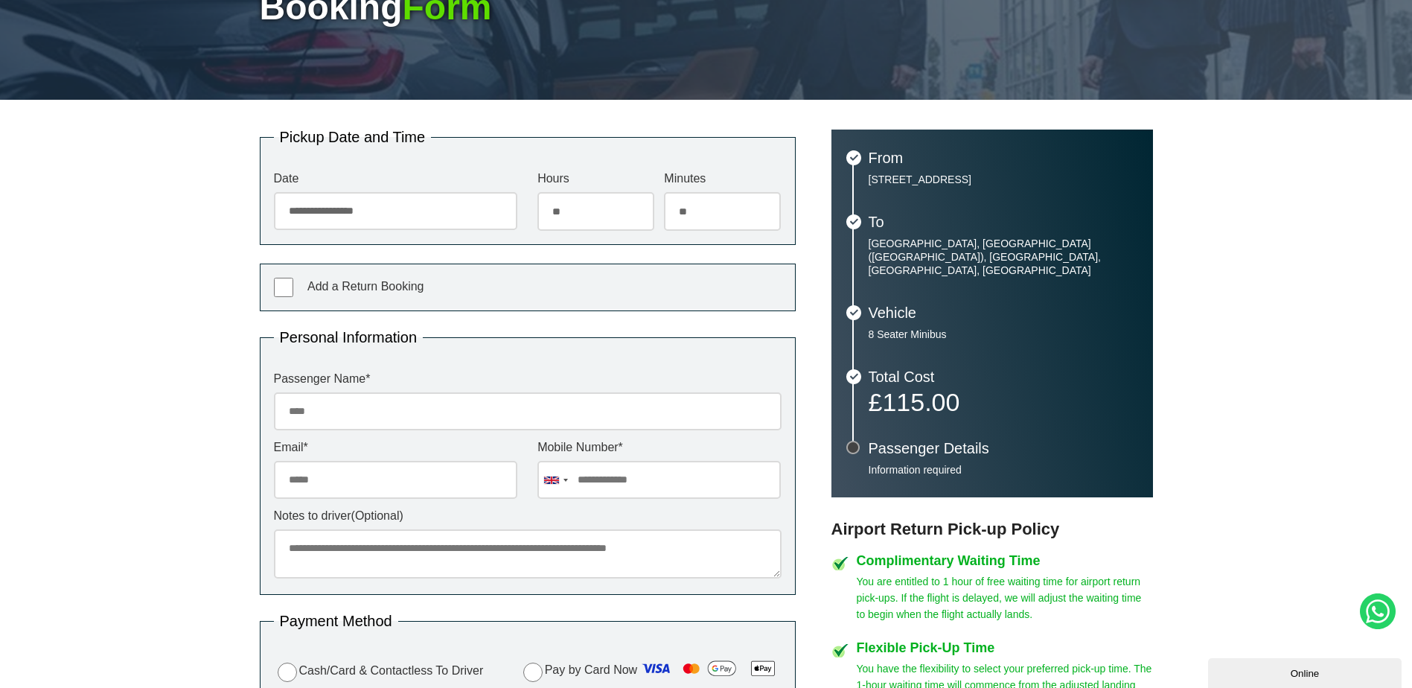 This screenshot has width=1412, height=688. What do you see at coordinates (348, 337) in the screenshot?
I see `legend: Personal Information` at bounding box center [348, 337].